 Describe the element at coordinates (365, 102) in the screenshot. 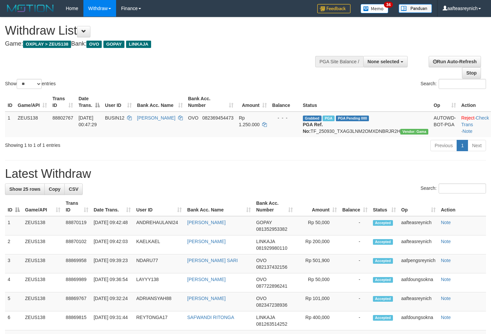

I see `th: Status` at that location.